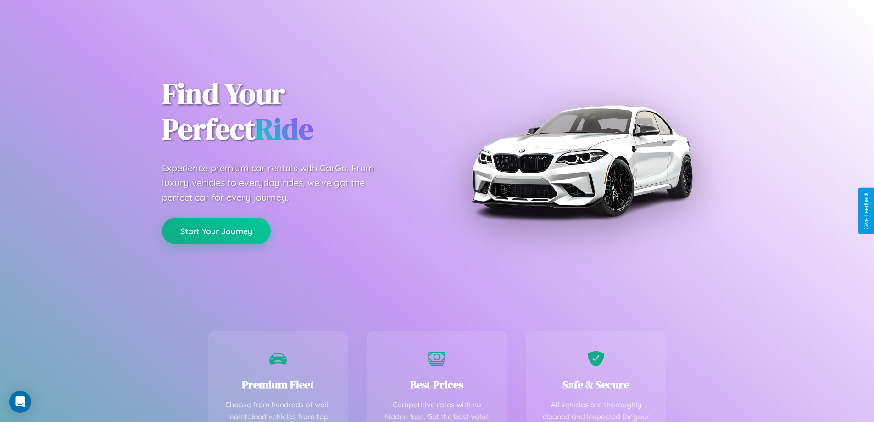 The height and width of the screenshot is (422, 874). I want to click on div: Open Intercom Messenger, so click(20, 402).